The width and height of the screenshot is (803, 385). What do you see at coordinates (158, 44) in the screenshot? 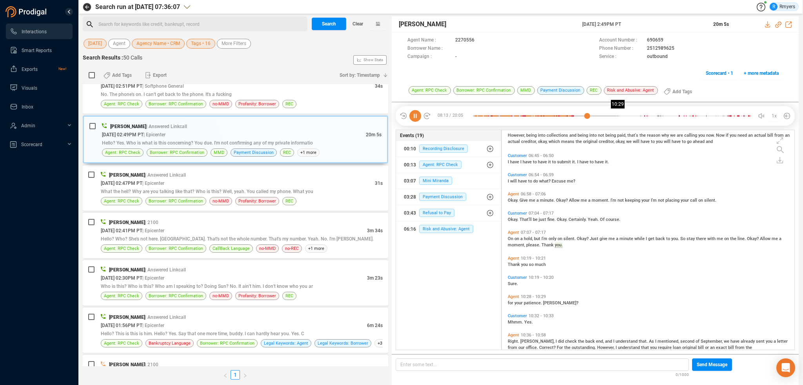
I see `span: Agency Name • CRM` at bounding box center [158, 44].